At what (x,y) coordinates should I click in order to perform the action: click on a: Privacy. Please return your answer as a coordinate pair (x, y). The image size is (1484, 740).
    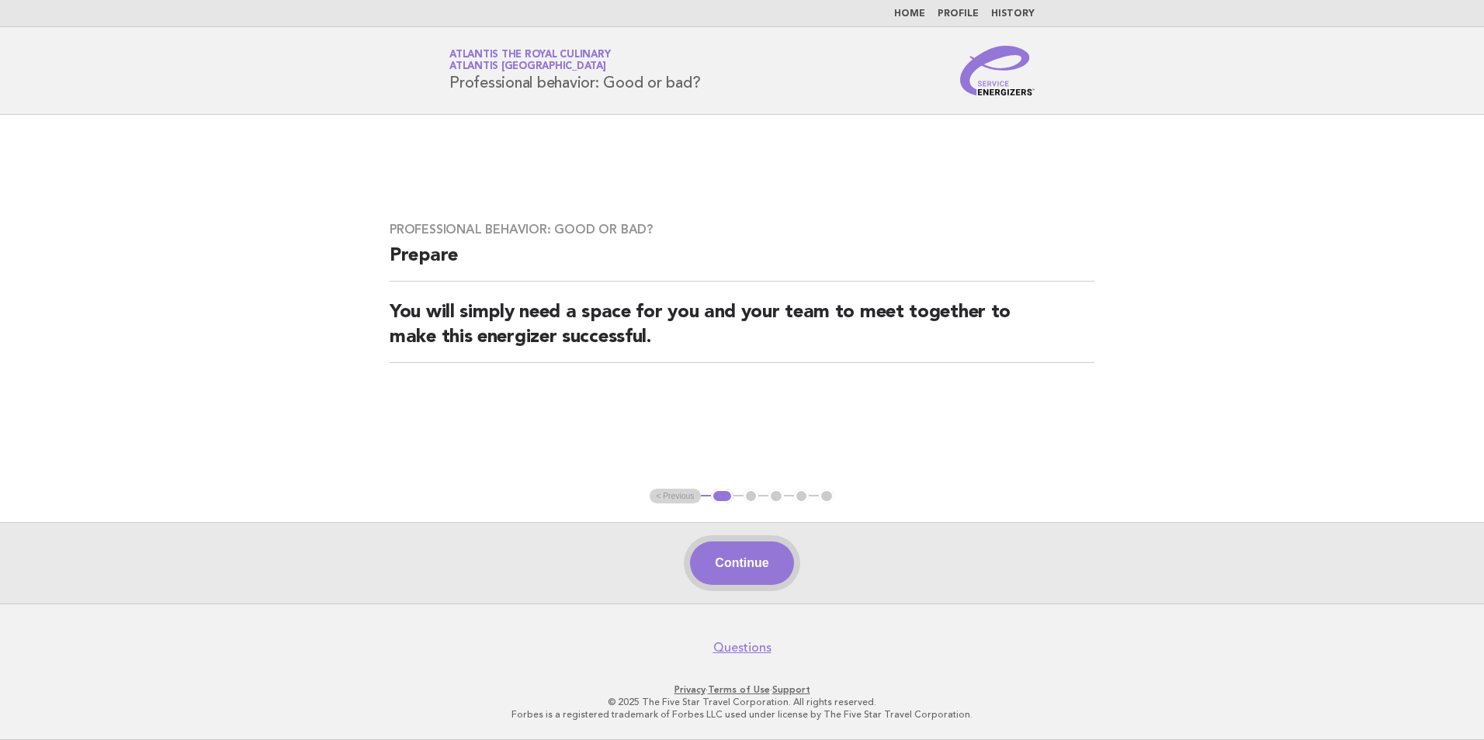
    Looking at the image, I should click on (690, 690).